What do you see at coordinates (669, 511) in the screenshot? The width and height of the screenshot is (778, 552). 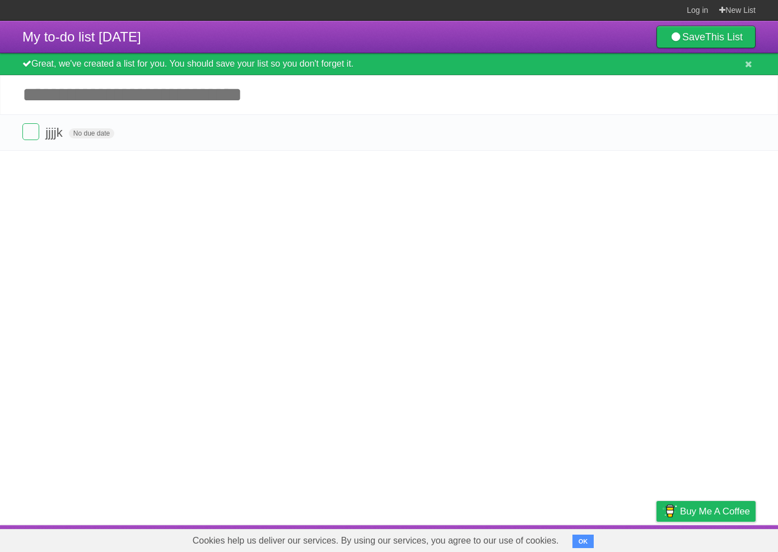 I see `img: Buy me a coffee` at bounding box center [669, 511].